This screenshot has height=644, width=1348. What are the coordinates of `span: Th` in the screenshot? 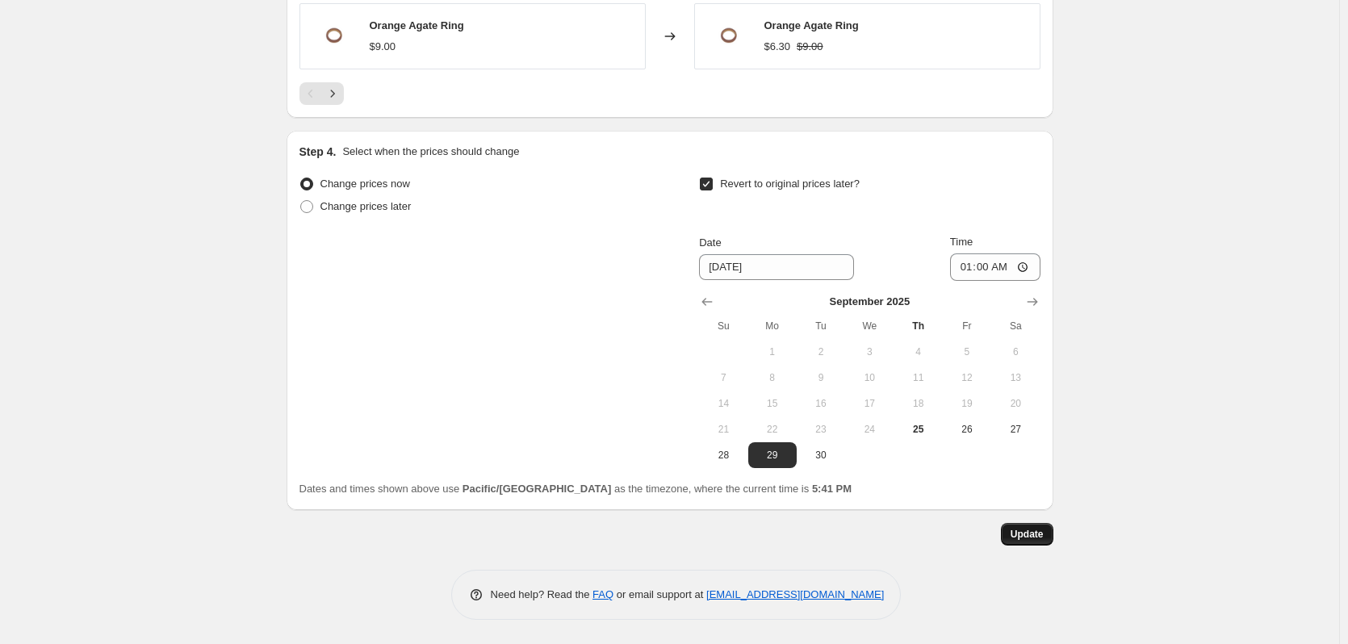 It's located at (918, 326).